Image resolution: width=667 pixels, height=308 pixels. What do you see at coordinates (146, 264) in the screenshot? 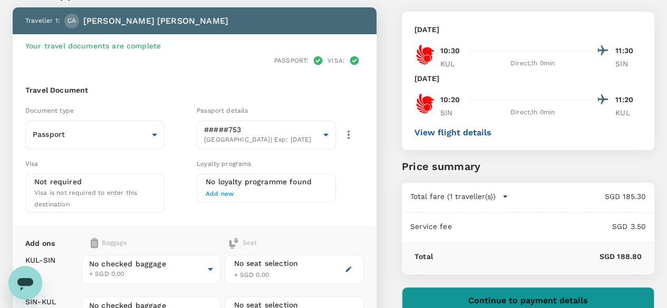
I see `span: No checked baggage` at bounding box center [146, 264].